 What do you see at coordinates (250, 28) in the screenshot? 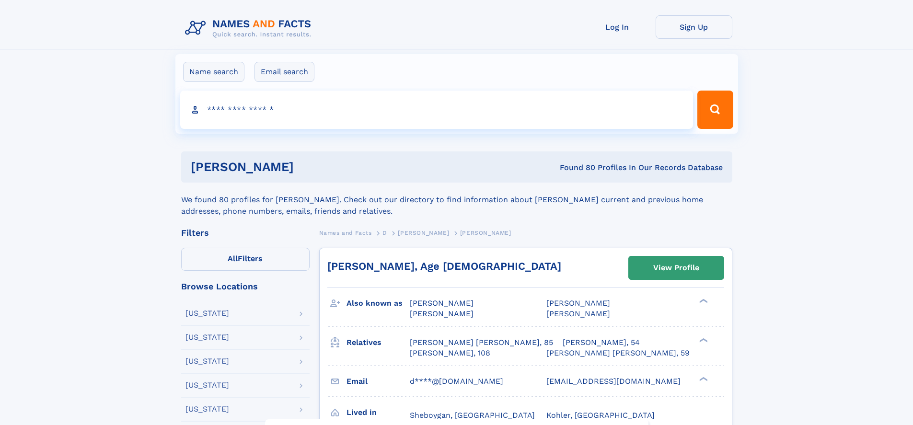
I see `img: Logo Names and Facts` at bounding box center [250, 28].